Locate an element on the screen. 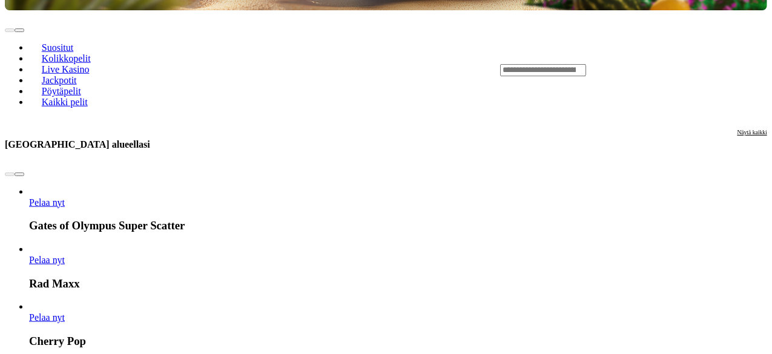 Image resolution: width=772 pixels, height=354 pixels. span: Live Kasino is located at coordinates (65, 69).